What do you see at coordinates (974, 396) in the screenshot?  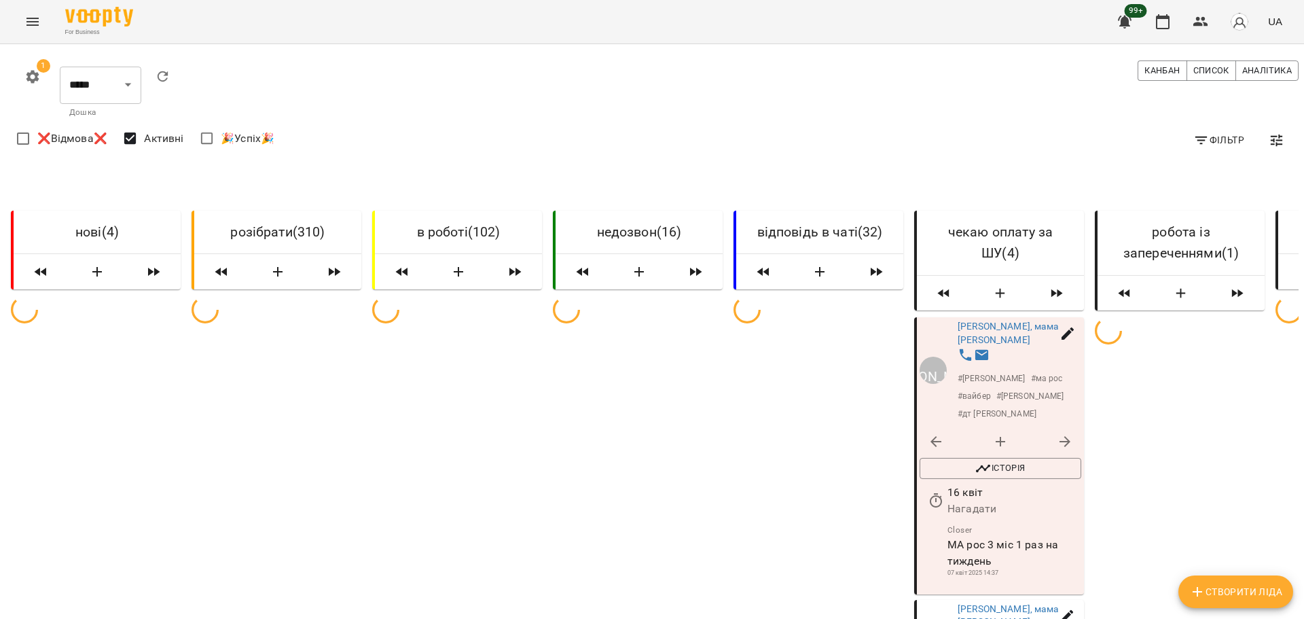 I see `p: # вайбер` at bounding box center [974, 396].